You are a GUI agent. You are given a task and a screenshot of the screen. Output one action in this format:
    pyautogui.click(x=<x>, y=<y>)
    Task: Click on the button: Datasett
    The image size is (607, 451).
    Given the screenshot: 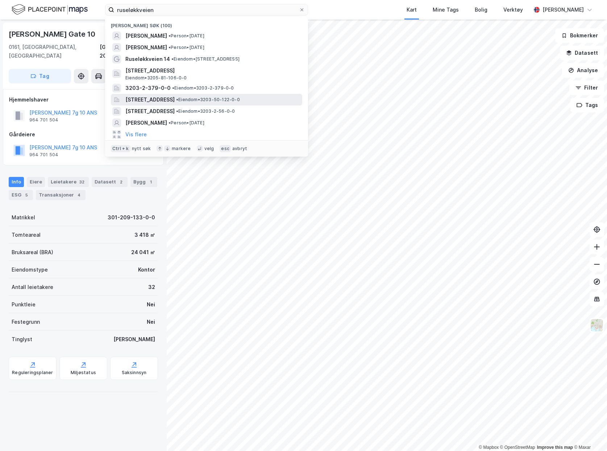 What is the action you would take?
    pyautogui.click(x=582, y=53)
    